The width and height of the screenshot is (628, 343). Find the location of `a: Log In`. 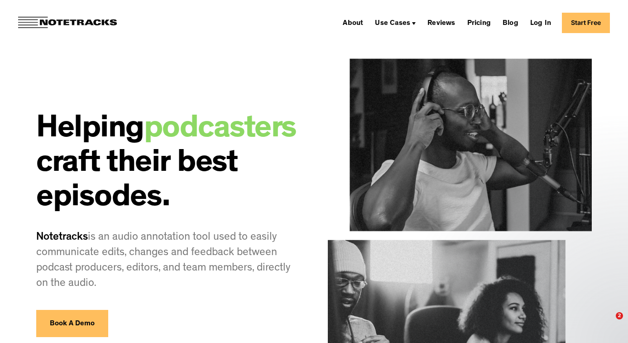

a: Log In is located at coordinates (541, 23).